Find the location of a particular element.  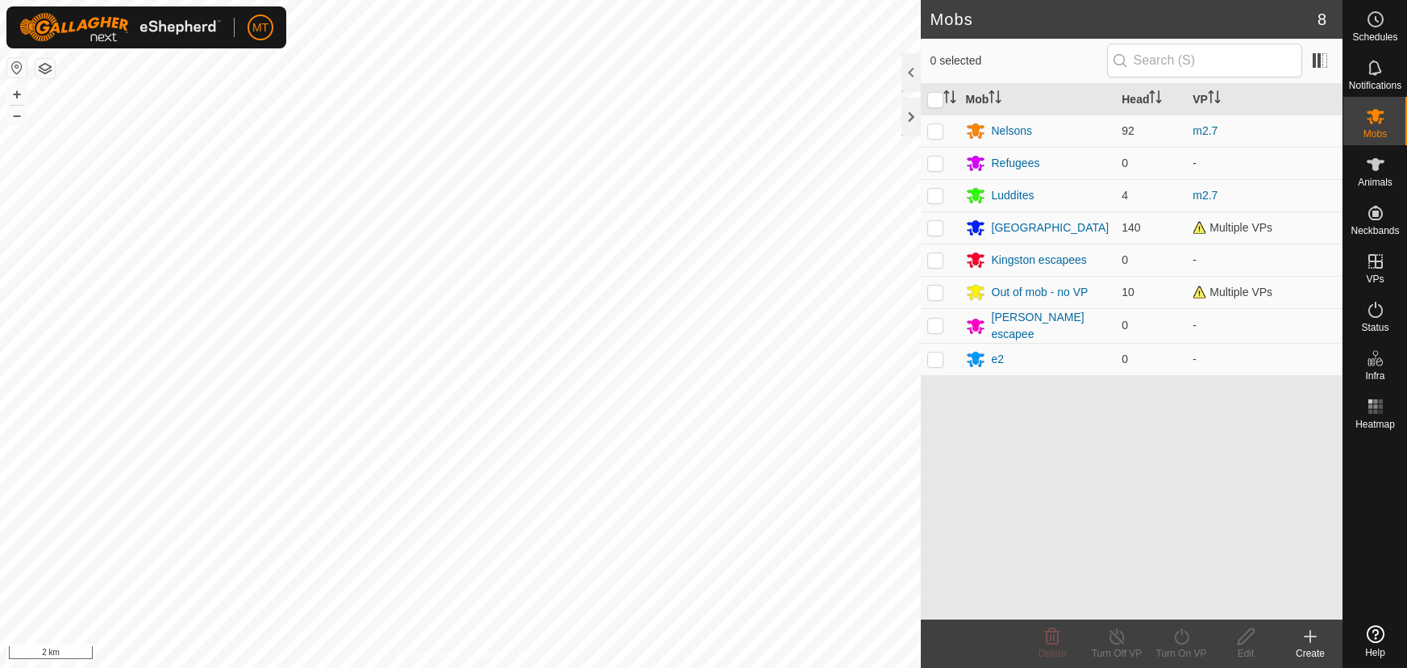

div: Nelsons is located at coordinates (1012, 131).